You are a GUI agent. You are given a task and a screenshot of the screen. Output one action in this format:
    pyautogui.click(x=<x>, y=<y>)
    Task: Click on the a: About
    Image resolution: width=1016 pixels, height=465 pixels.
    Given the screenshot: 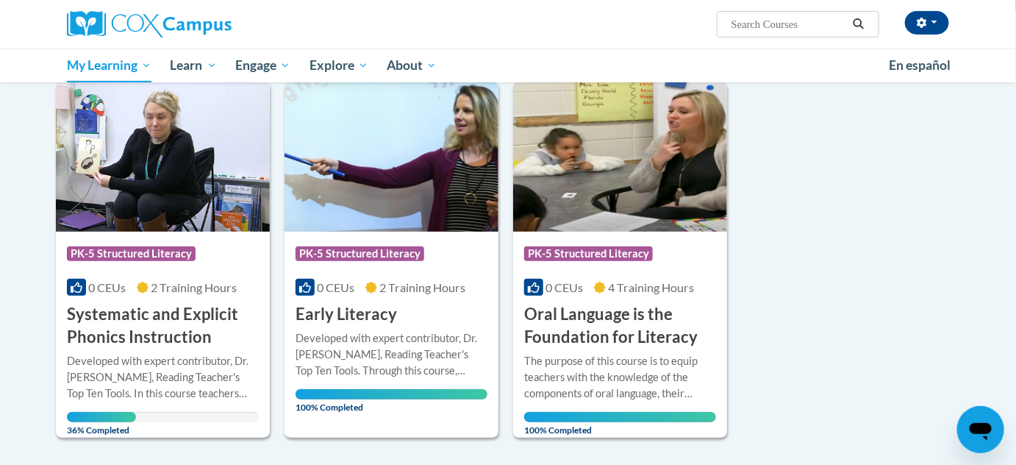 What is the action you would take?
    pyautogui.click(x=412, y=65)
    